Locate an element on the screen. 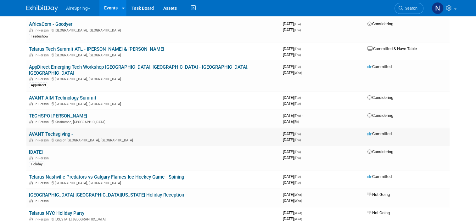  span: Search is located at coordinates (410, 8).